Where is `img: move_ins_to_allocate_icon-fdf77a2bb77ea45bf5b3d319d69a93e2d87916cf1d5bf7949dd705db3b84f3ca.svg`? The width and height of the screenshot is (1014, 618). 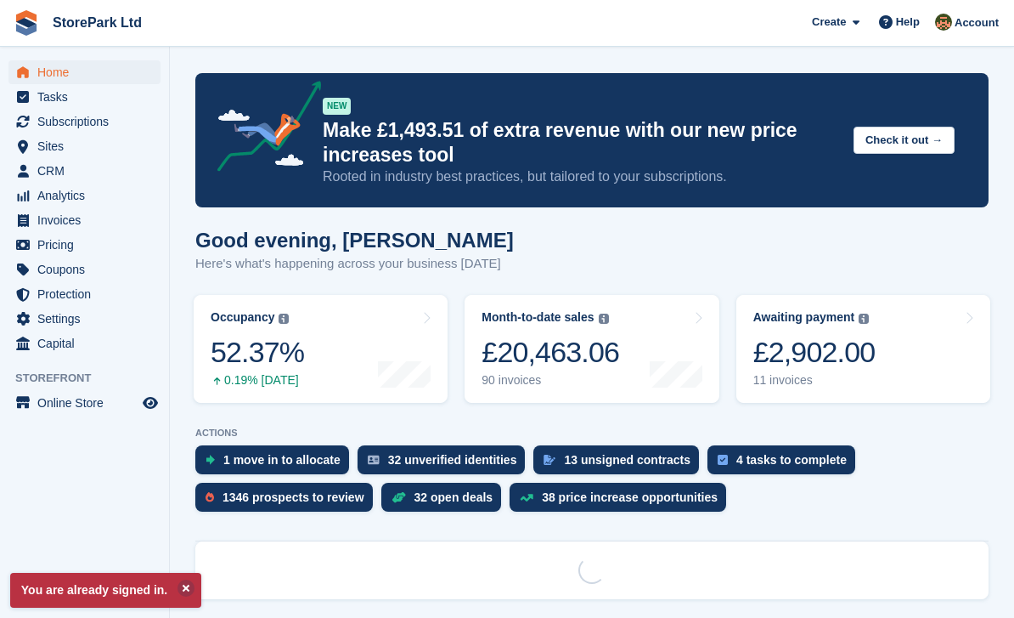 img: move_ins_to_allocate_icon-fdf77a2bb77ea45bf5b3d319d69a93e2d87916cf1d5bf7949dd705db3b84f3ca.svg is located at coordinates (210, 460).